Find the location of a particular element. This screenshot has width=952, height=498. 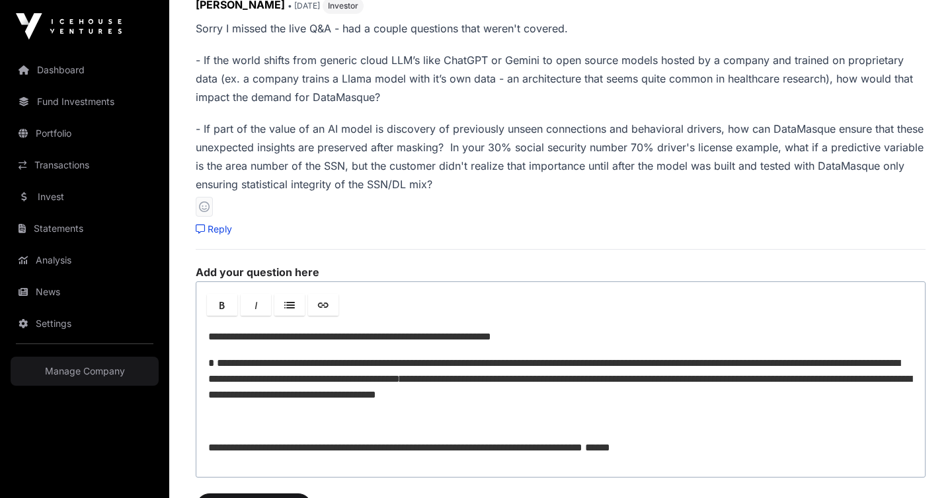

a: Link is located at coordinates (323, 305).